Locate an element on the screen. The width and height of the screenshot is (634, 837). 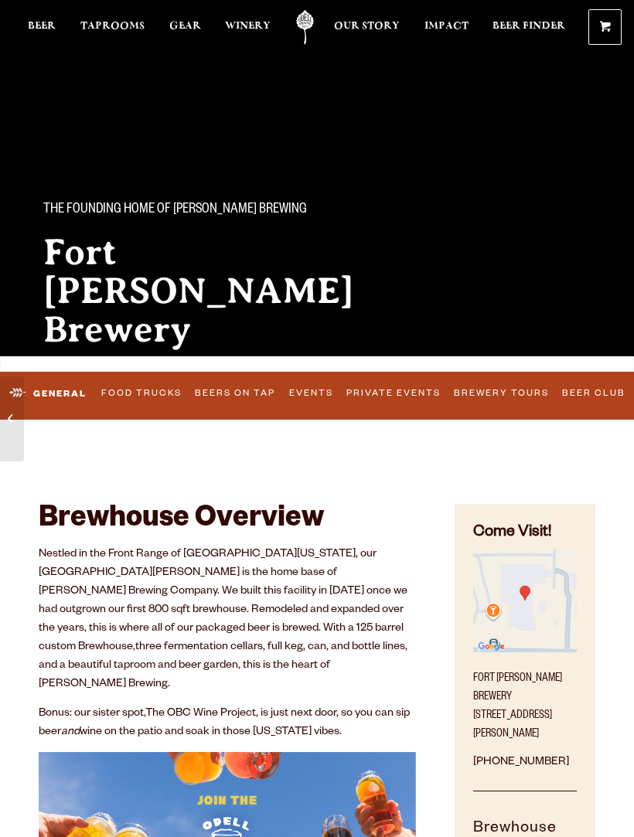
span: Gear is located at coordinates (185, 26).